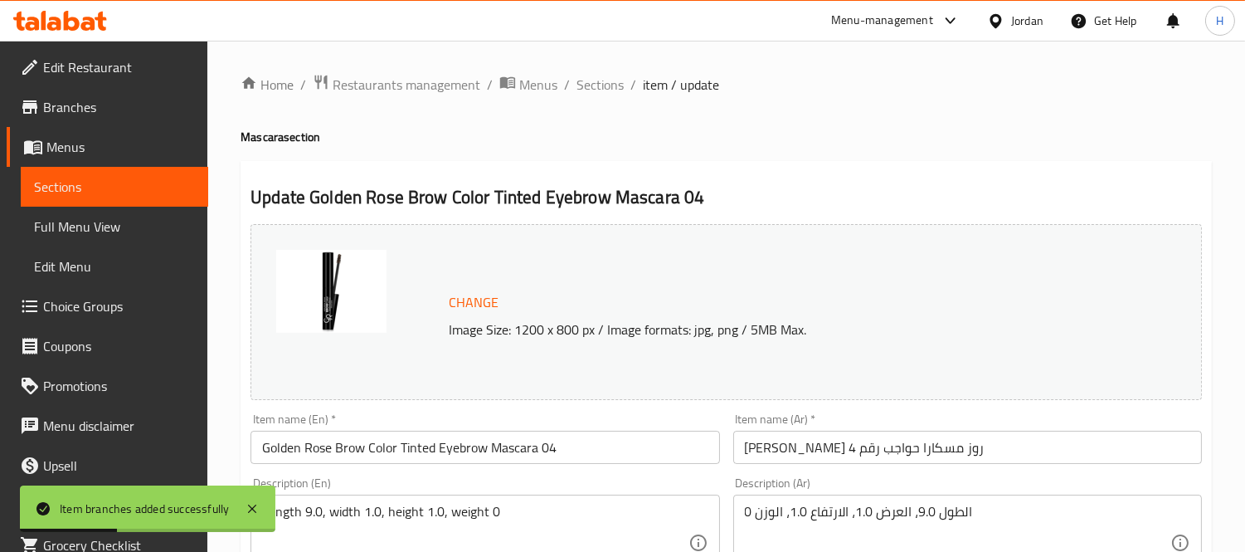 This screenshot has height=552, width=1245. Describe the element at coordinates (119, 306) in the screenshot. I see `span: Choice Groups` at that location.